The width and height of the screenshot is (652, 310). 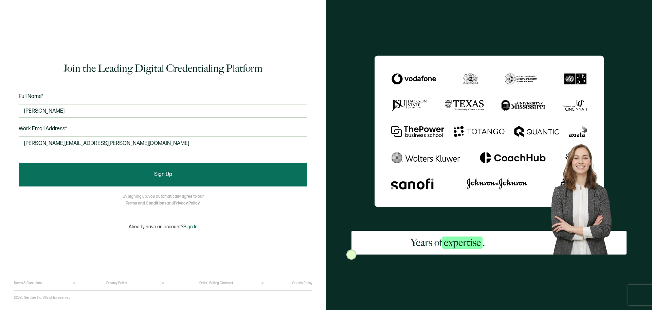 What do you see at coordinates (352, 254) in the screenshot?
I see `img: Sertifier Signup` at bounding box center [352, 254].